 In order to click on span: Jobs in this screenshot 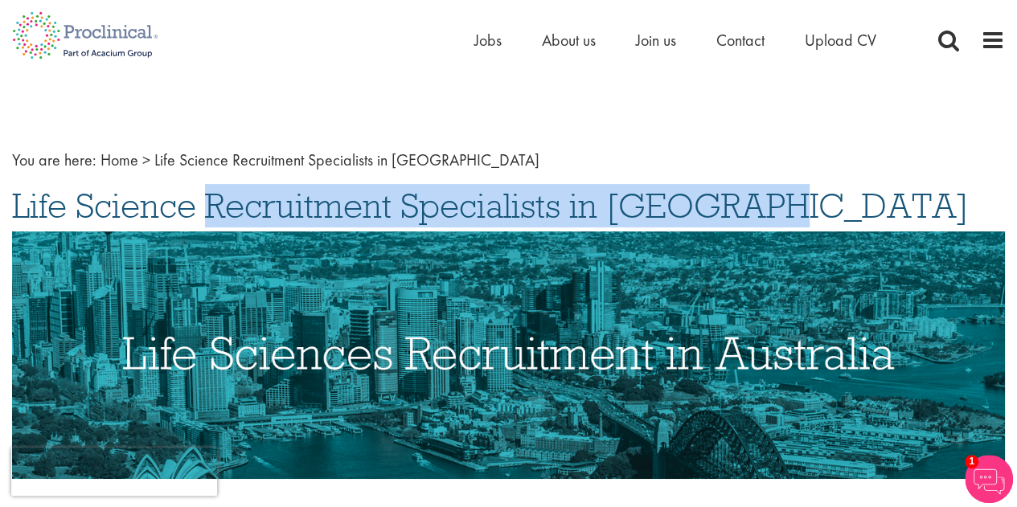, I will do `click(488, 40)`.